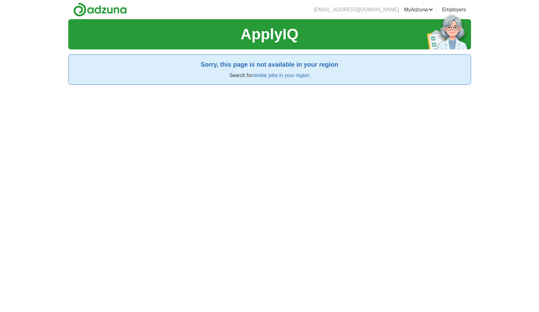 The width and height of the screenshot is (539, 312). What do you see at coordinates (269, 75) in the screenshot?
I see `p: Search for` at bounding box center [269, 75].